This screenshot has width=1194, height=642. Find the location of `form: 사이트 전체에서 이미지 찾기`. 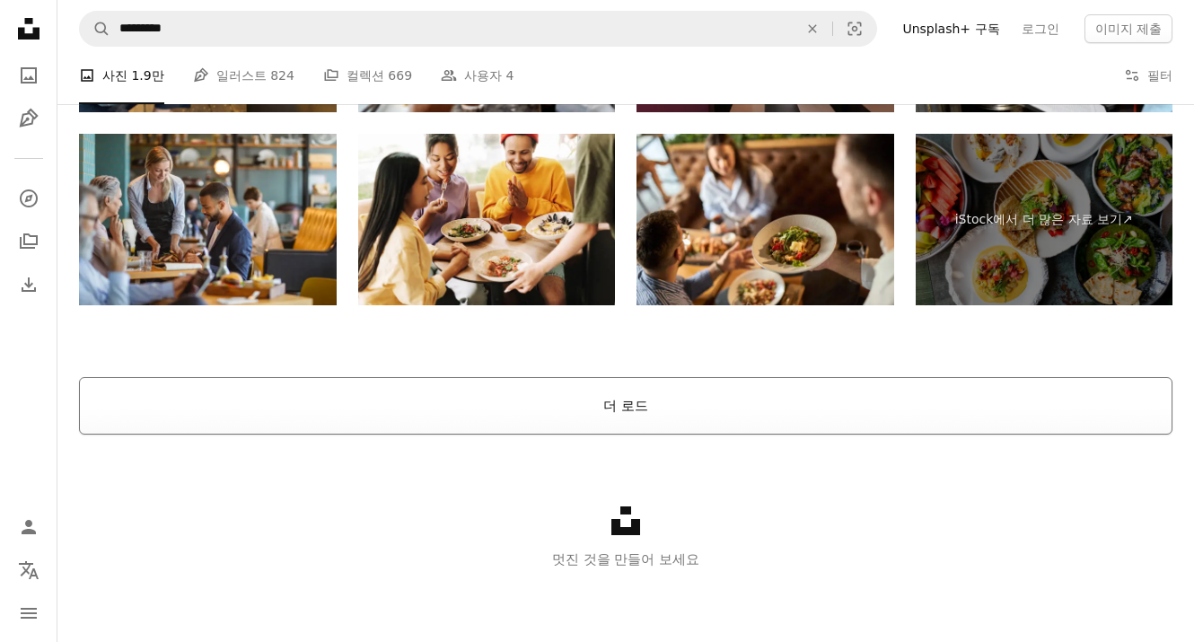

form: 사이트 전체에서 이미지 찾기 is located at coordinates (478, 29).